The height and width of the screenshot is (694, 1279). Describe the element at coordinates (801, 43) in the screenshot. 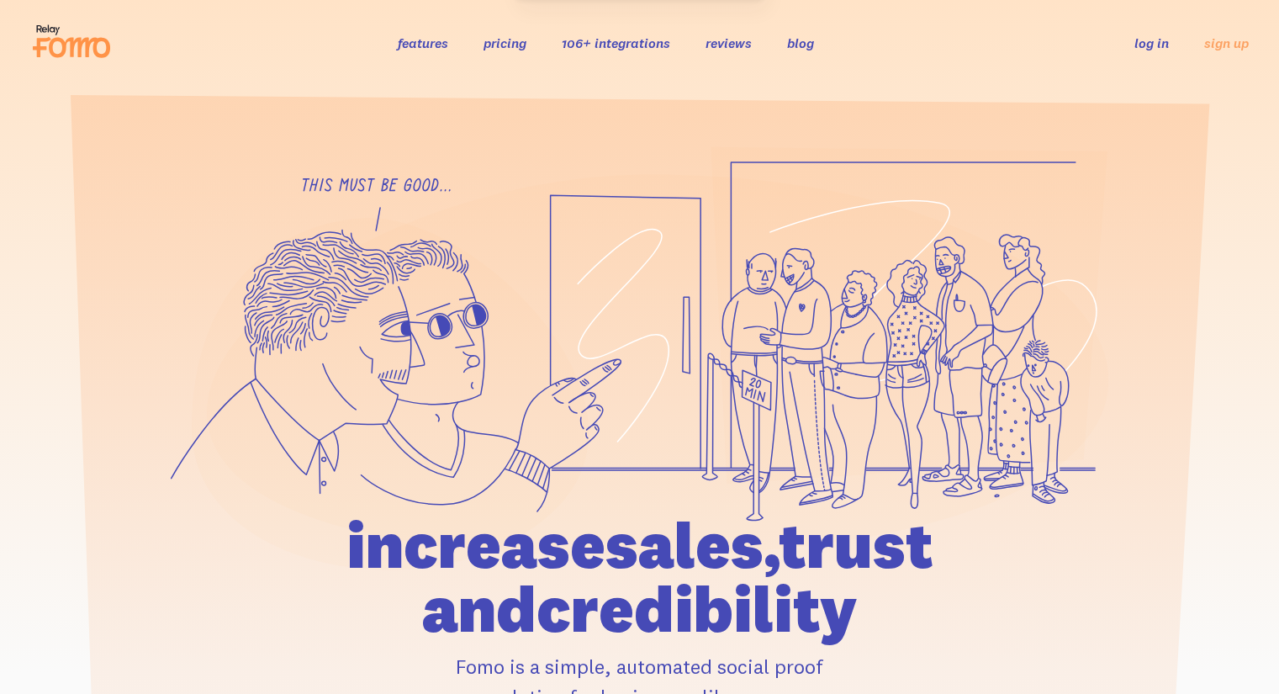

I see `a: blog` at that location.